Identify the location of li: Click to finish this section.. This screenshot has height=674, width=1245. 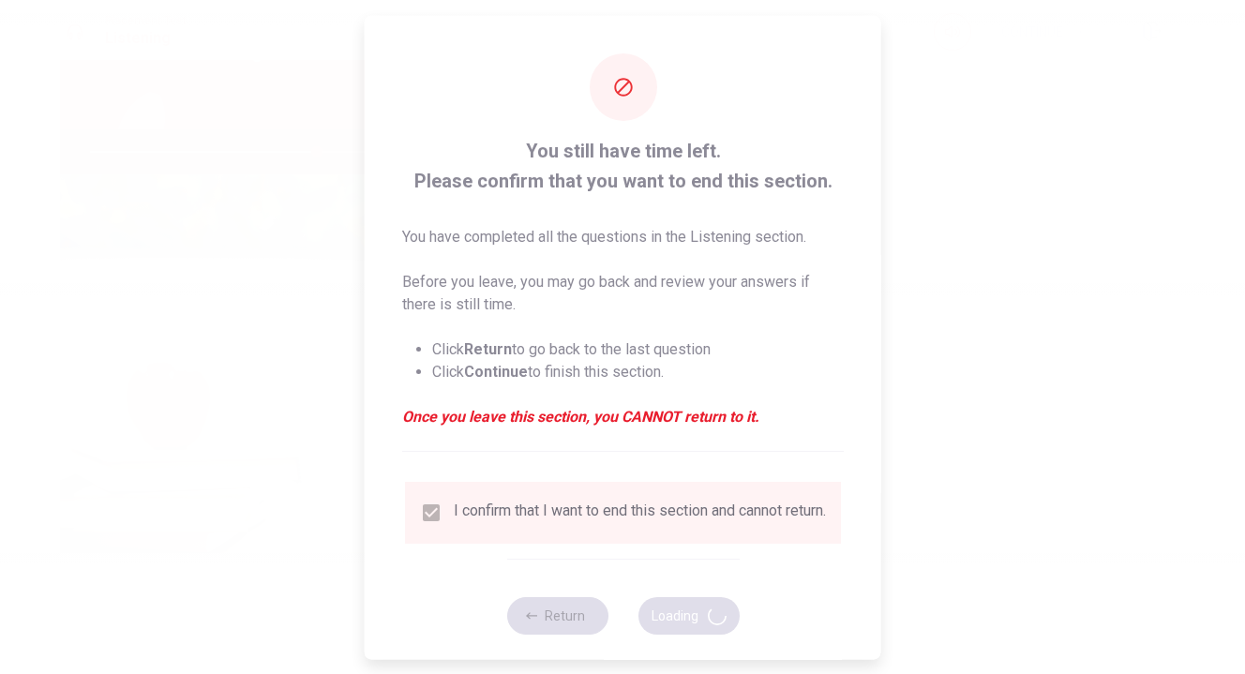
(638, 371).